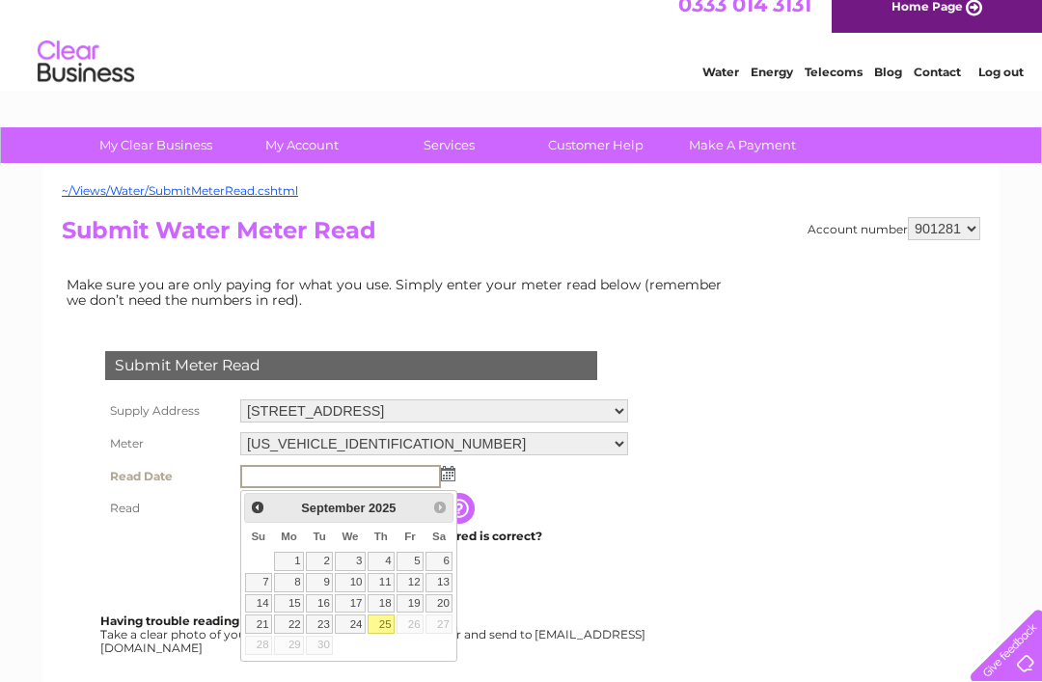 Image resolution: width=1042 pixels, height=682 pixels. What do you see at coordinates (319, 624) in the screenshot?
I see `a: 23` at bounding box center [319, 624].